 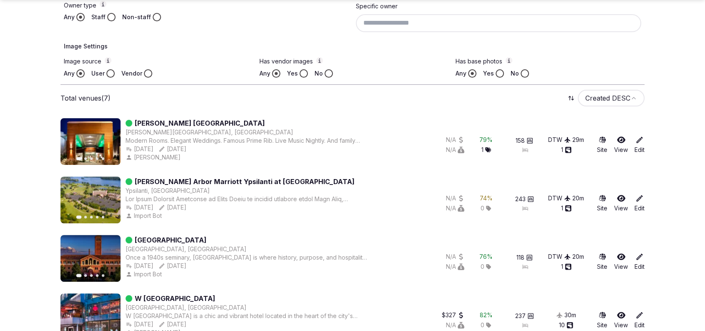 What do you see at coordinates (602, 262) in the screenshot?
I see `button: Site` at bounding box center [602, 262].